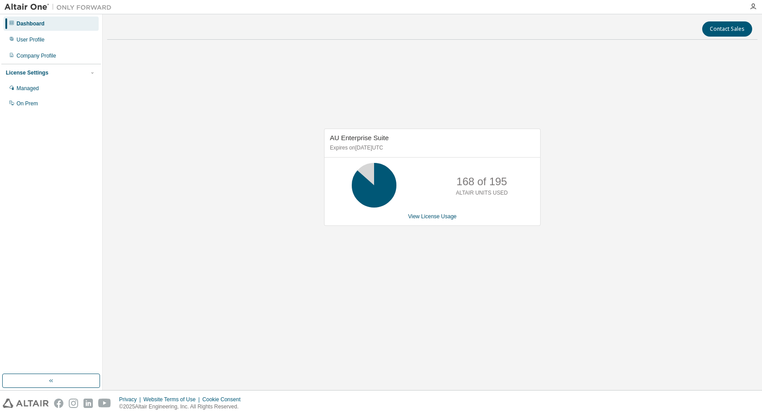 The height and width of the screenshot is (416, 762). Describe the element at coordinates (173, 399) in the screenshot. I see `div: Website Terms of Use` at that location.